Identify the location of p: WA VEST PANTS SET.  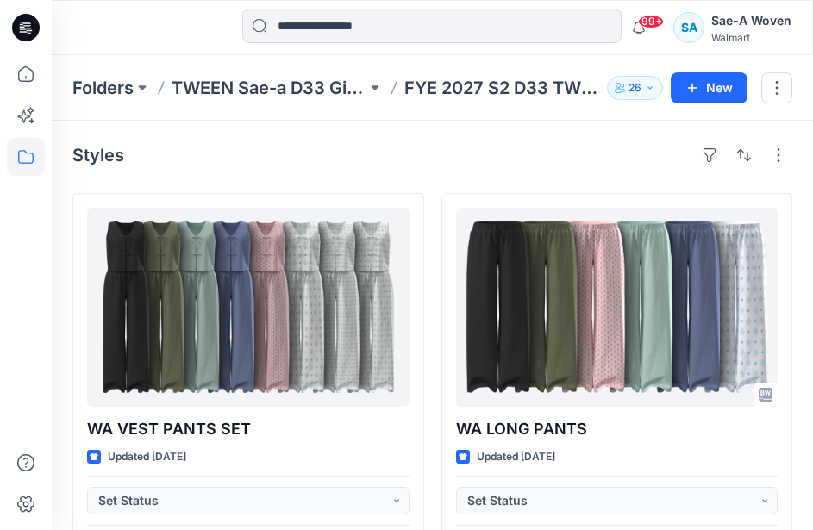
(248, 429).